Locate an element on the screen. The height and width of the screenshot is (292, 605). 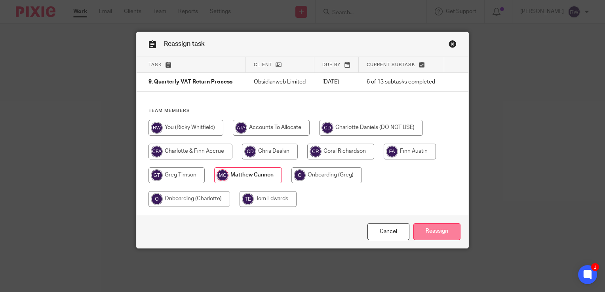
p: Obsidianweb Limited is located at coordinates (280, 82).